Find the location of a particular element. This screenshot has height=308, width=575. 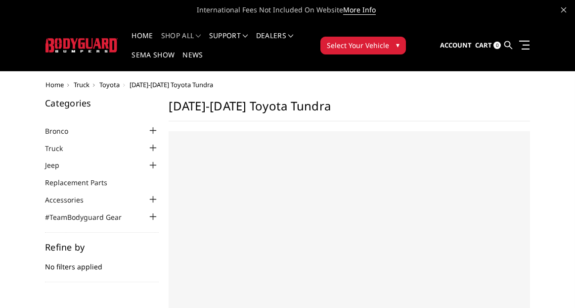

span: Truck is located at coordinates (82, 85).